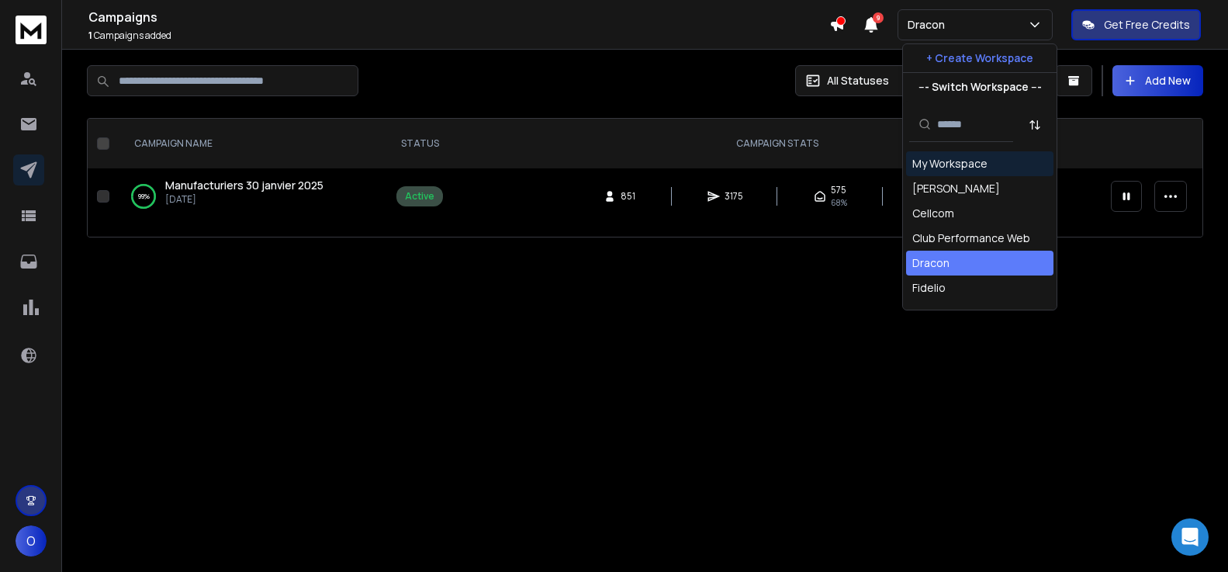 This screenshot has height=572, width=1228. Describe the element at coordinates (244, 185) in the screenshot. I see `a: Manufacturiers 30 janvier 2025` at that location.